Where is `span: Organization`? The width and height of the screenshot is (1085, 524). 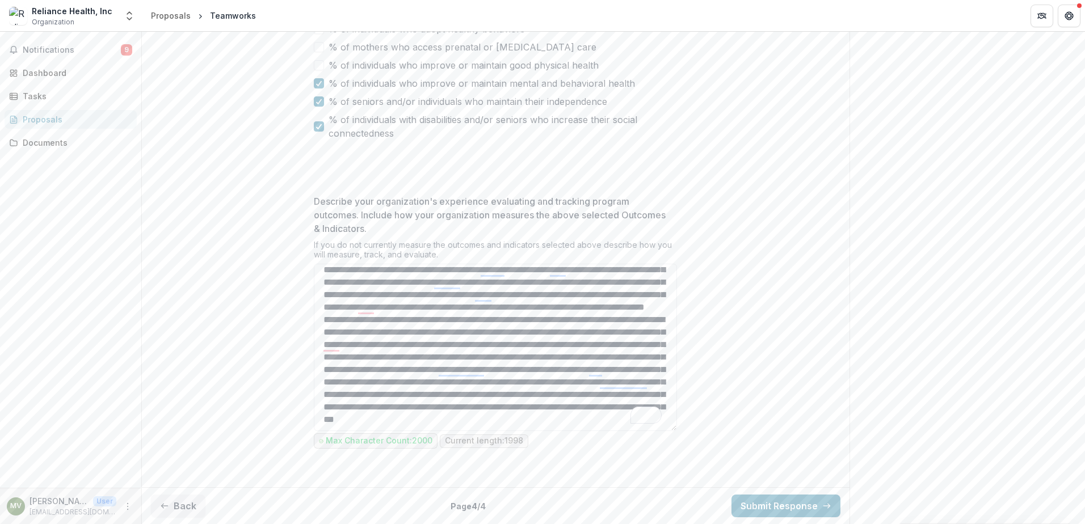 span: Organization is located at coordinates (53, 22).